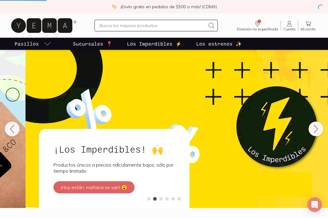 Image resolution: width=328 pixels, height=218 pixels. I want to click on span: Dirección no especificada, so click(257, 29).